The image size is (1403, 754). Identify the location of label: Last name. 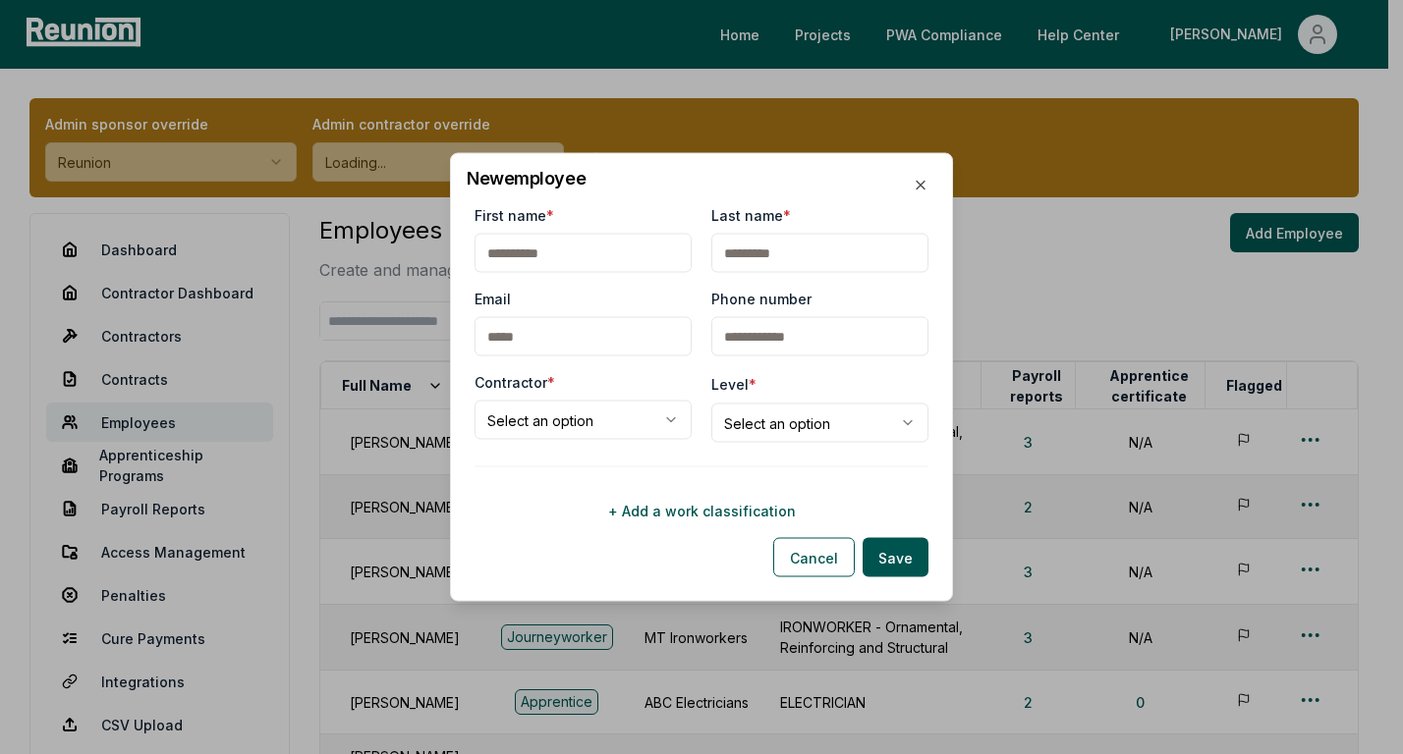
(750, 215).